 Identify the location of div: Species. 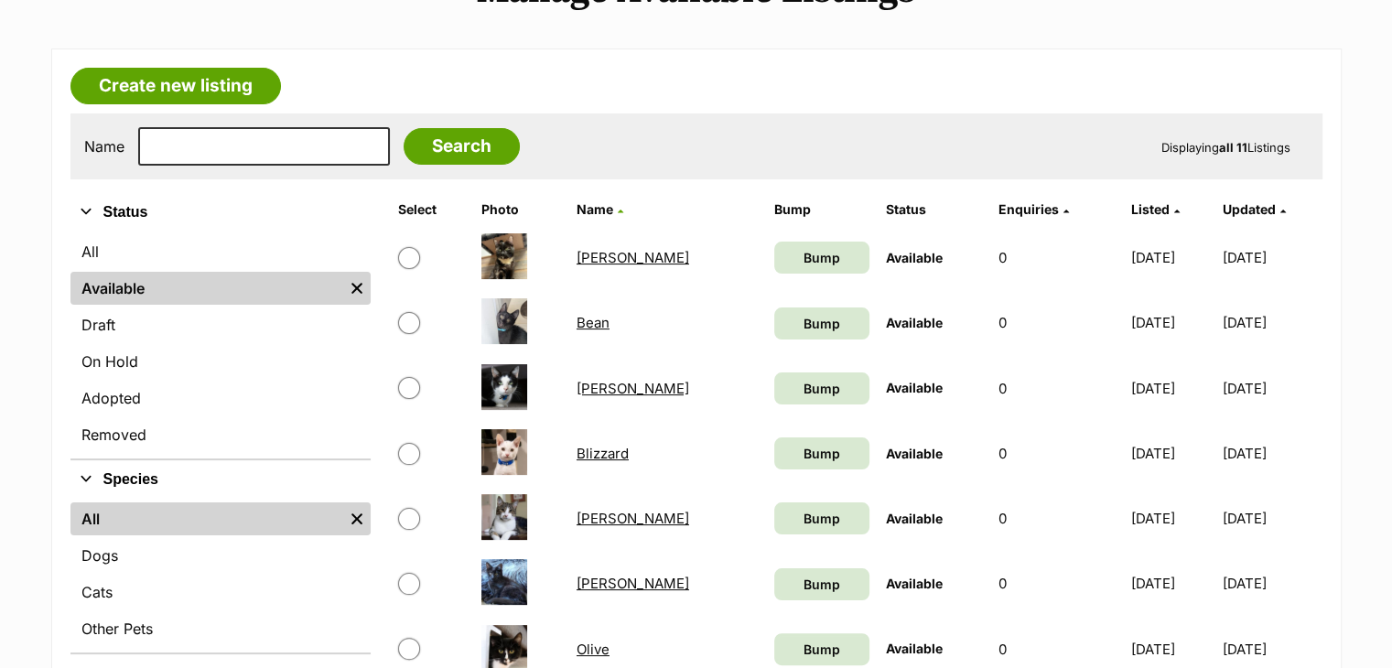
(221, 576).